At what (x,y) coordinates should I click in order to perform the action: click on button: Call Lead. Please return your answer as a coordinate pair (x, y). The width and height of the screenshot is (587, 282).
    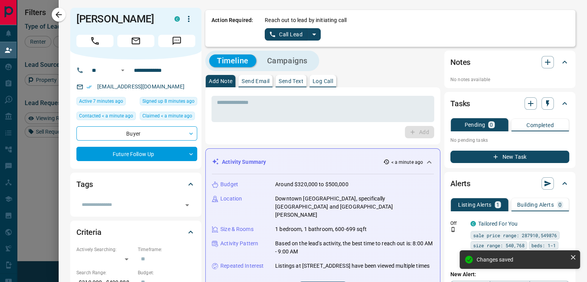
    Looking at the image, I should click on (286, 34).